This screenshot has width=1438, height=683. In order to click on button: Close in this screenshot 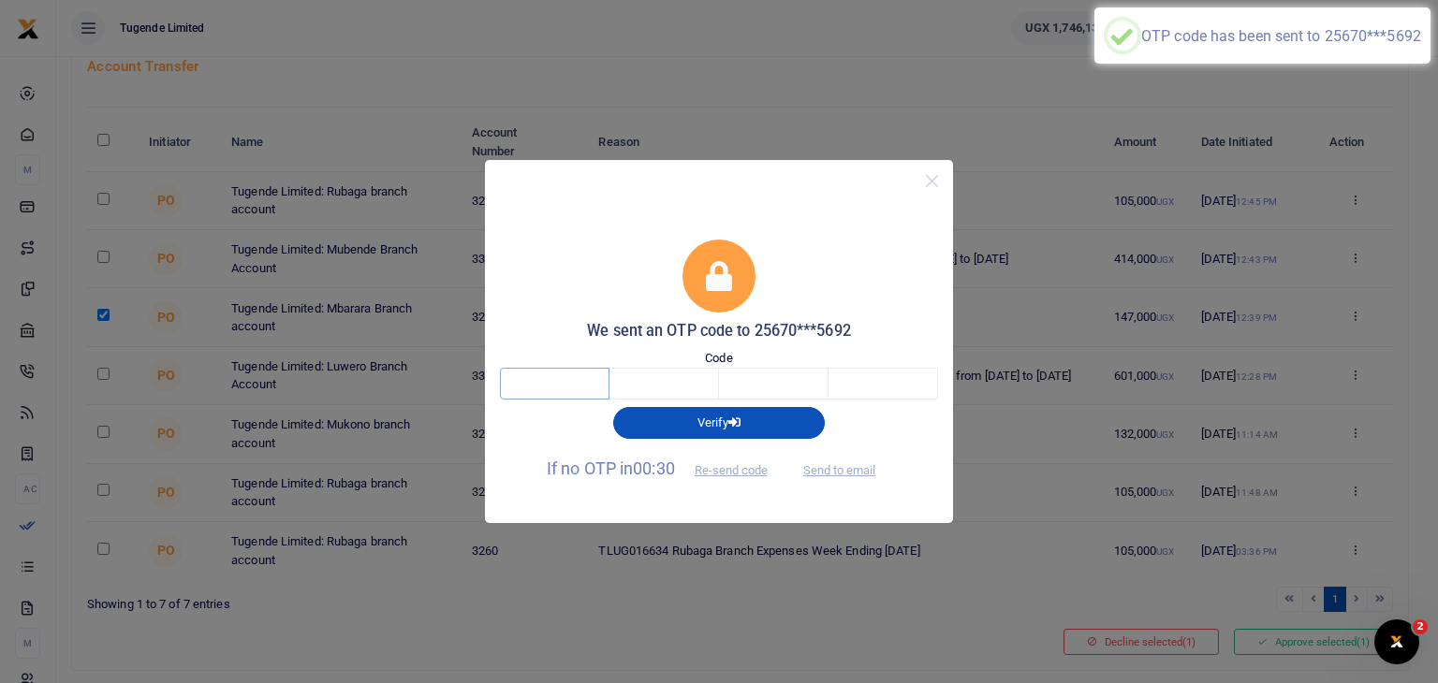, I will do `click(931, 181)`.